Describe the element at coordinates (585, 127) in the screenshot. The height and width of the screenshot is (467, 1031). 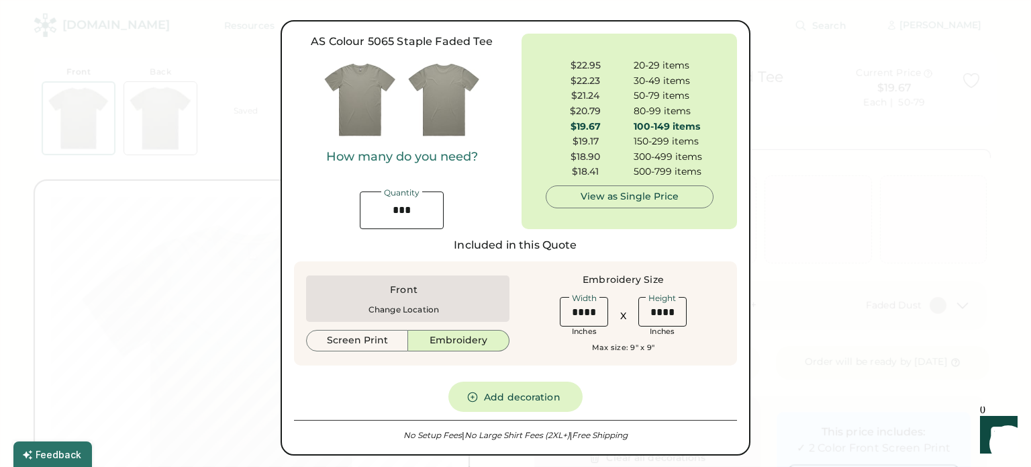
I see `div: $19.67` at that location.